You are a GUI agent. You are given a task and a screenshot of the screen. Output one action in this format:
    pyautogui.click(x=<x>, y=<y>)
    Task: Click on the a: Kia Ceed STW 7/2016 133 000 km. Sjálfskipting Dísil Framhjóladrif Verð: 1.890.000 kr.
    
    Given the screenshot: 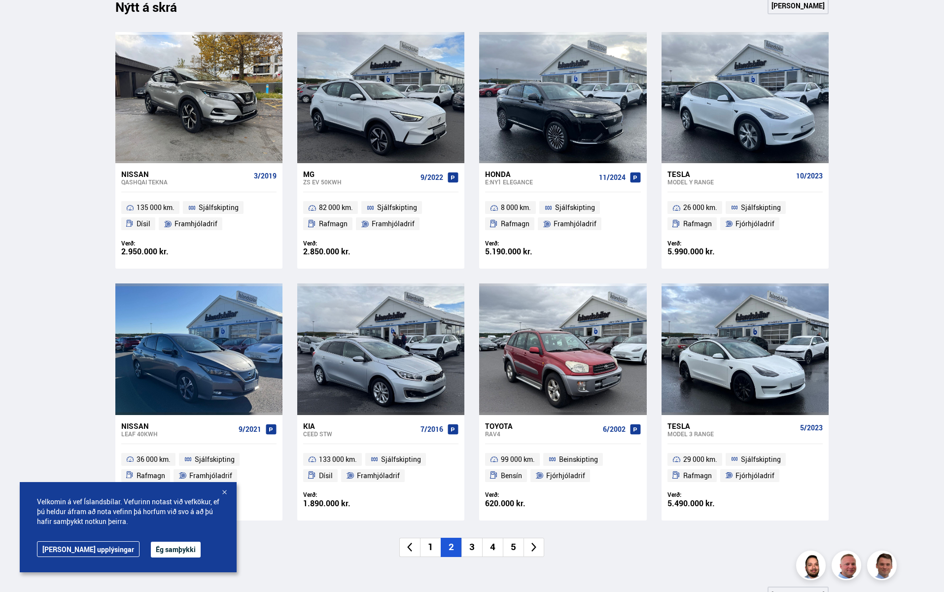 What is the action you would take?
    pyautogui.click(x=381, y=468)
    